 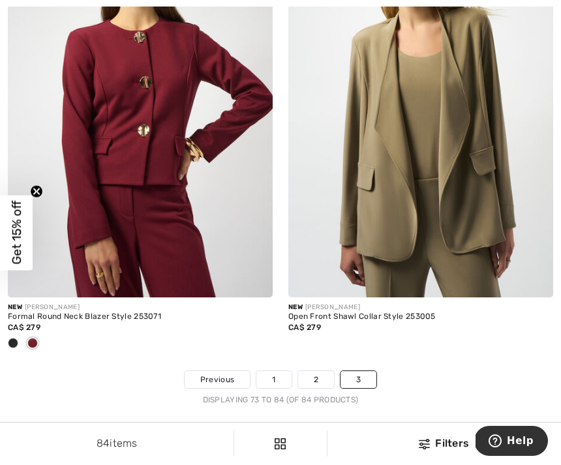 I want to click on span: Get 15% off, so click(x=16, y=233).